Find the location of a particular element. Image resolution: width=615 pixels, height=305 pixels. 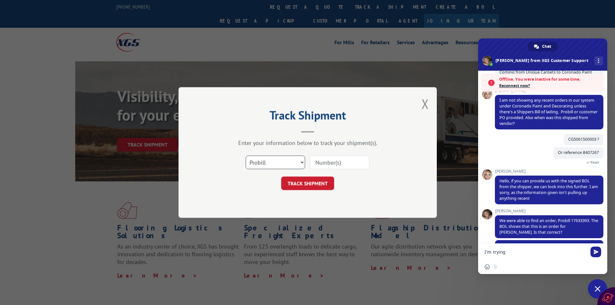

span: Chat is located at coordinates (547, 47).